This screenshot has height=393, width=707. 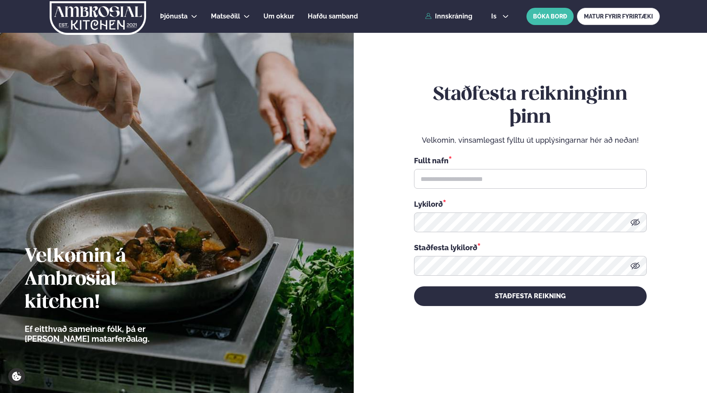 I want to click on span: Um okkur, so click(x=279, y=16).